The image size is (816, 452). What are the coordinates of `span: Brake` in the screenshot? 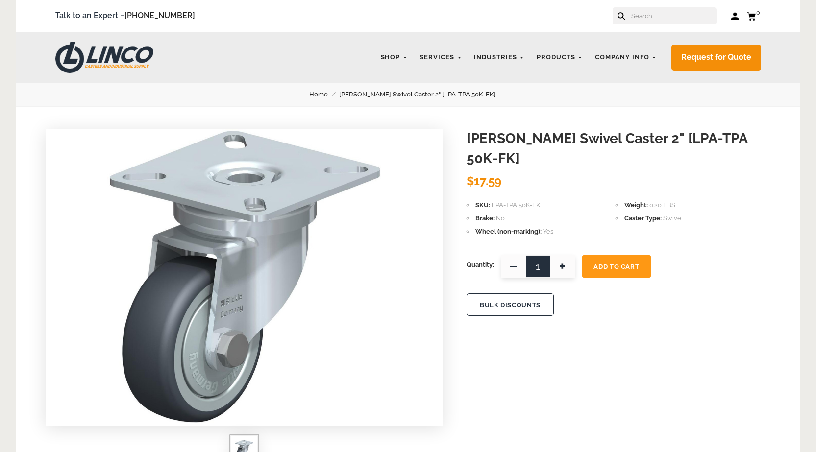 It's located at (485, 218).